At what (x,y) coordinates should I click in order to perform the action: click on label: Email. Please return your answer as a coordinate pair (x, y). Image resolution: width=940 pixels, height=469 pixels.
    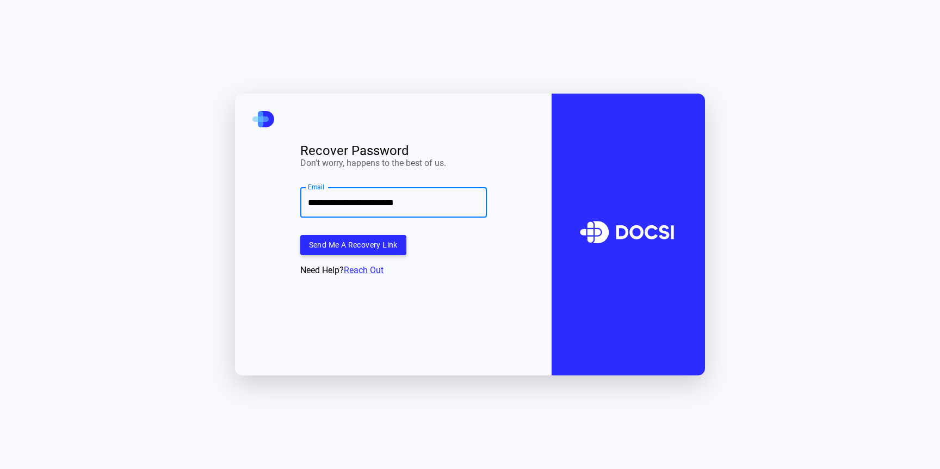
    Looking at the image, I should click on (316, 187).